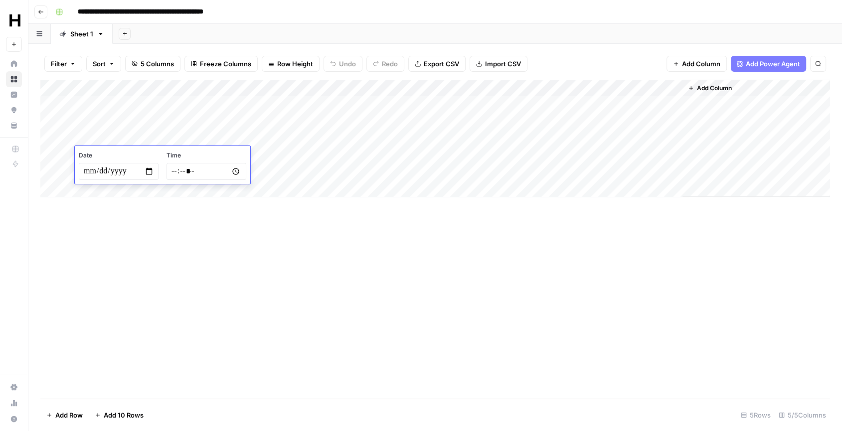  Describe the element at coordinates (153, 64) in the screenshot. I see `button: 5 Columns` at that location.